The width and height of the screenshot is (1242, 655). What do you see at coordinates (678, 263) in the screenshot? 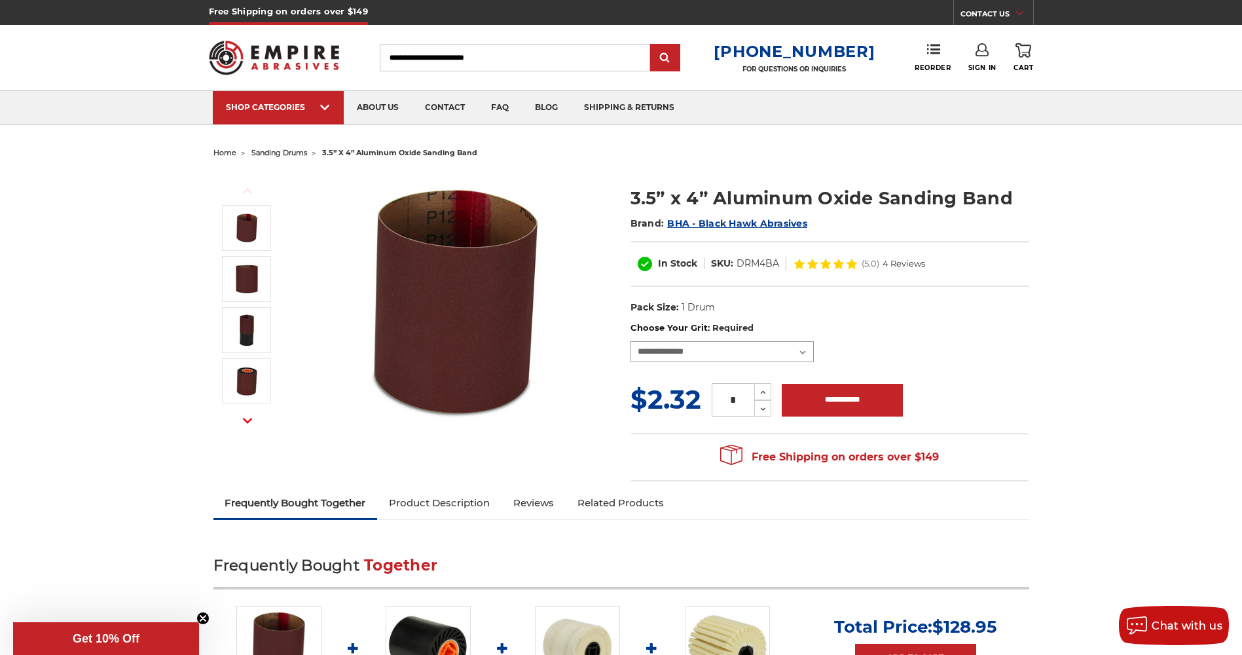
I see `span: In Stock` at bounding box center [678, 263].